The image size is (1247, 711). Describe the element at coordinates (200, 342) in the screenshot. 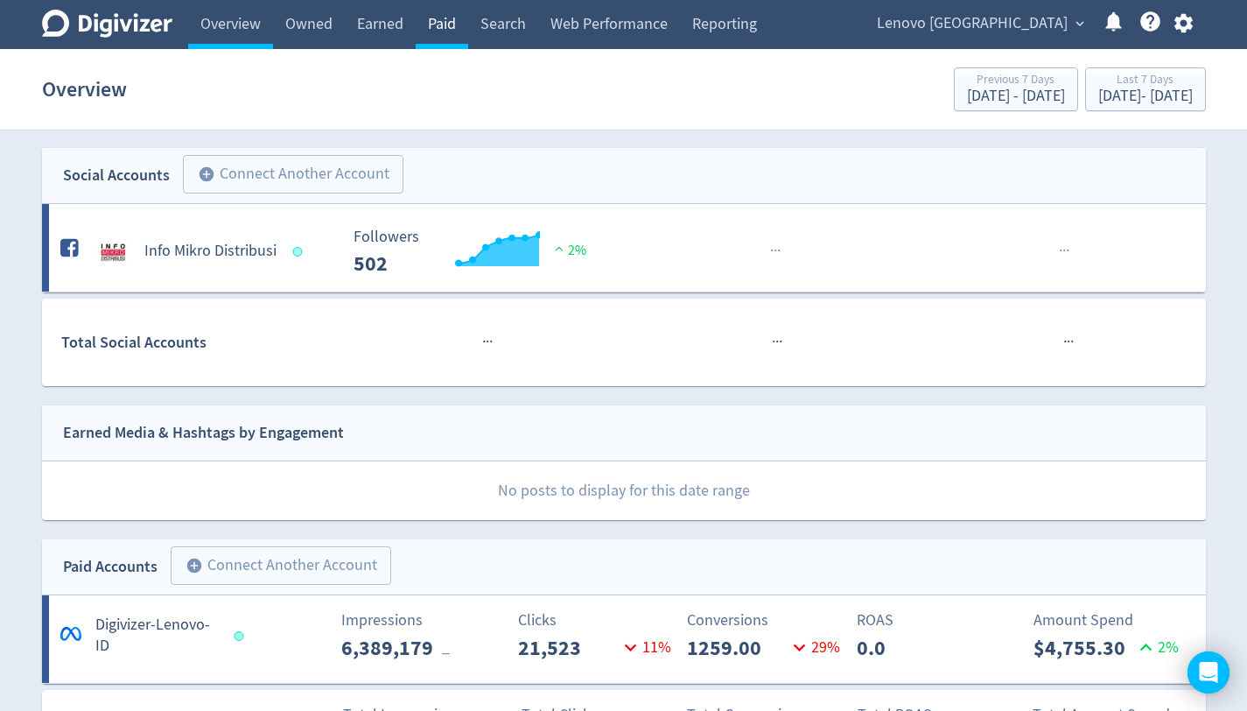

I see `div: Total Social Accounts` at that location.